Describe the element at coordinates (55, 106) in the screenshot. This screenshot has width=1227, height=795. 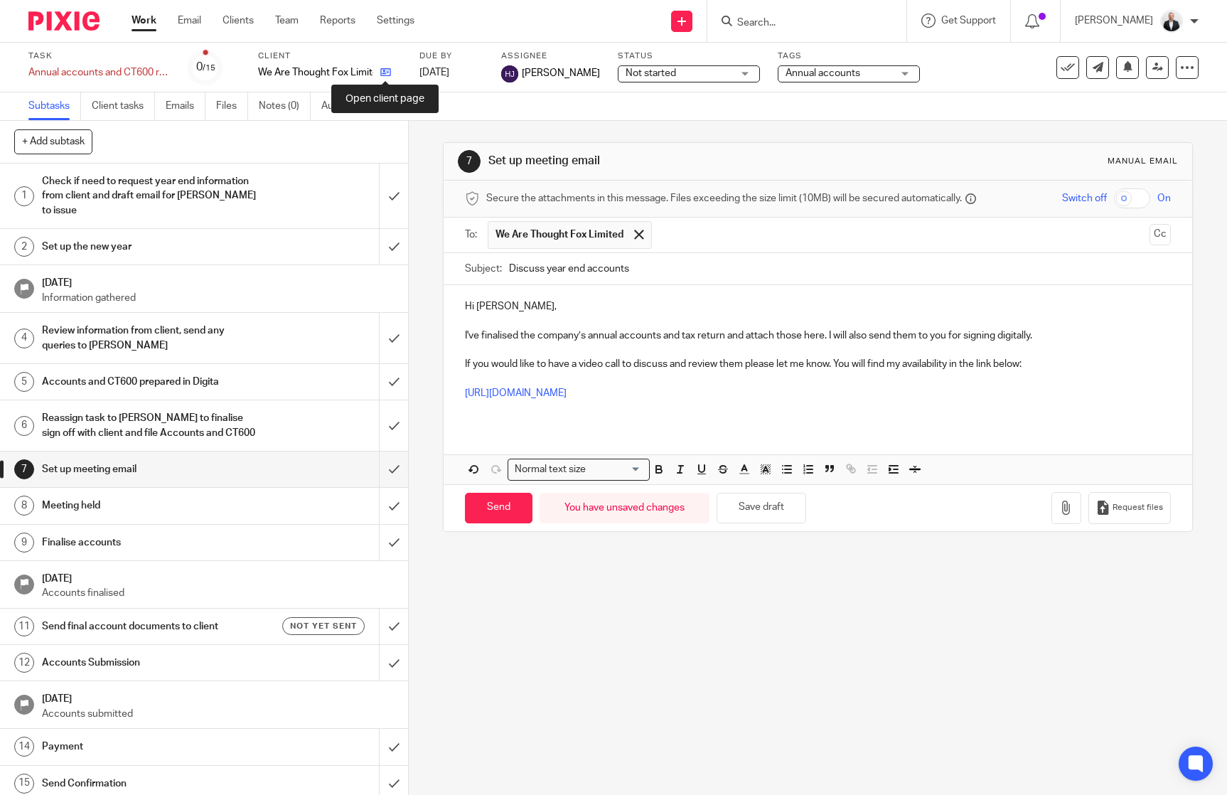
I see `a: Subtasks` at that location.